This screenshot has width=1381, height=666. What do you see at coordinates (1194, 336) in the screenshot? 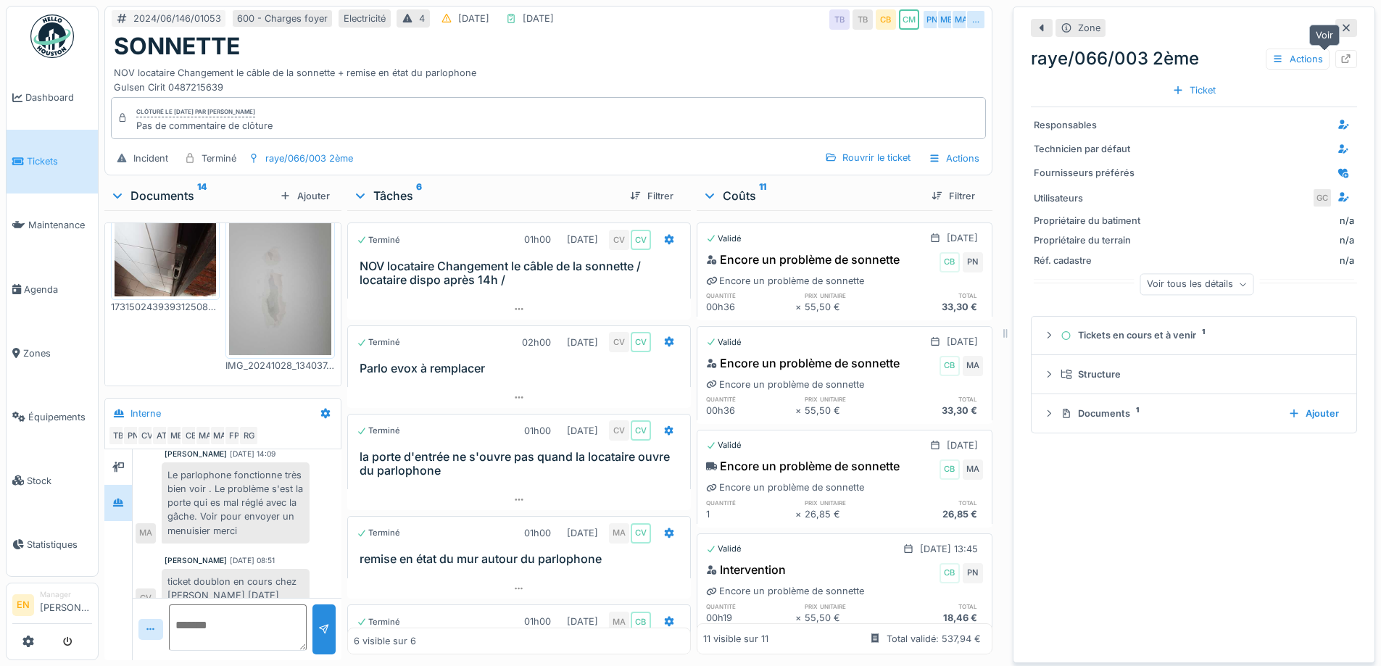
I see `summary: Tickets en cours et à venir1` at bounding box center [1194, 336].